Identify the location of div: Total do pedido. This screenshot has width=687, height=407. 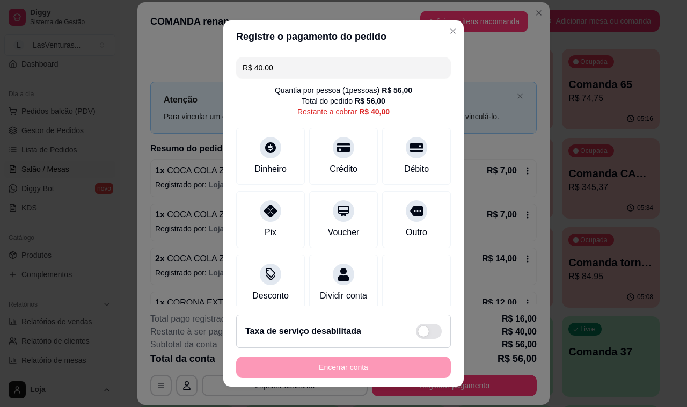
(343, 101).